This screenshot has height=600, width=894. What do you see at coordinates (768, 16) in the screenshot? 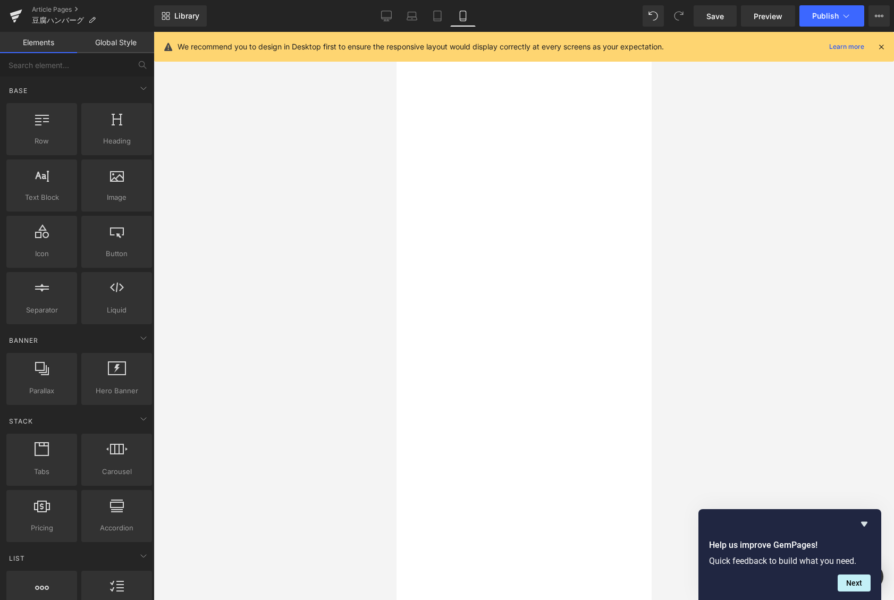
I see `span: Preview` at bounding box center [768, 16].